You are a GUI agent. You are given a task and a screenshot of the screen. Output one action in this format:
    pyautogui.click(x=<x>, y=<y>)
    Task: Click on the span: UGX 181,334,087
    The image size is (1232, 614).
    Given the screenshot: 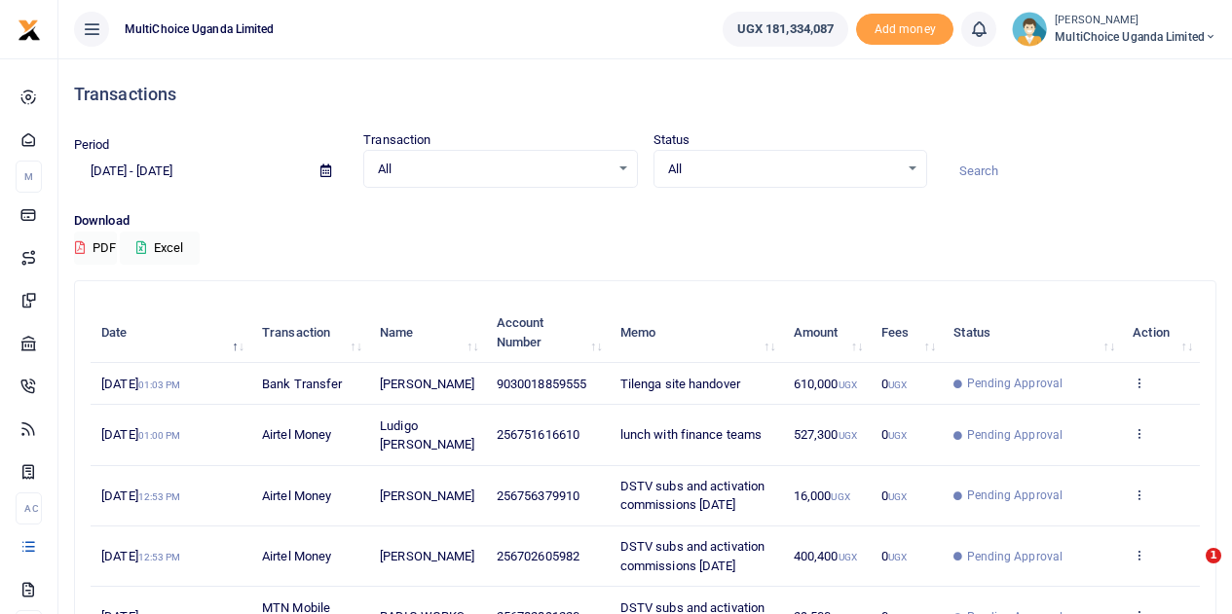 What is the action you would take?
    pyautogui.click(x=786, y=29)
    